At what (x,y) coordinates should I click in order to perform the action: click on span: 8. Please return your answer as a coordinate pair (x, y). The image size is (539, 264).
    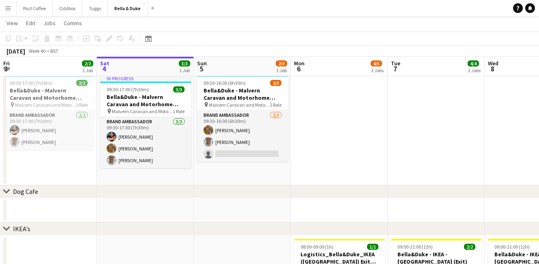
    Looking at the image, I should click on (493, 69).